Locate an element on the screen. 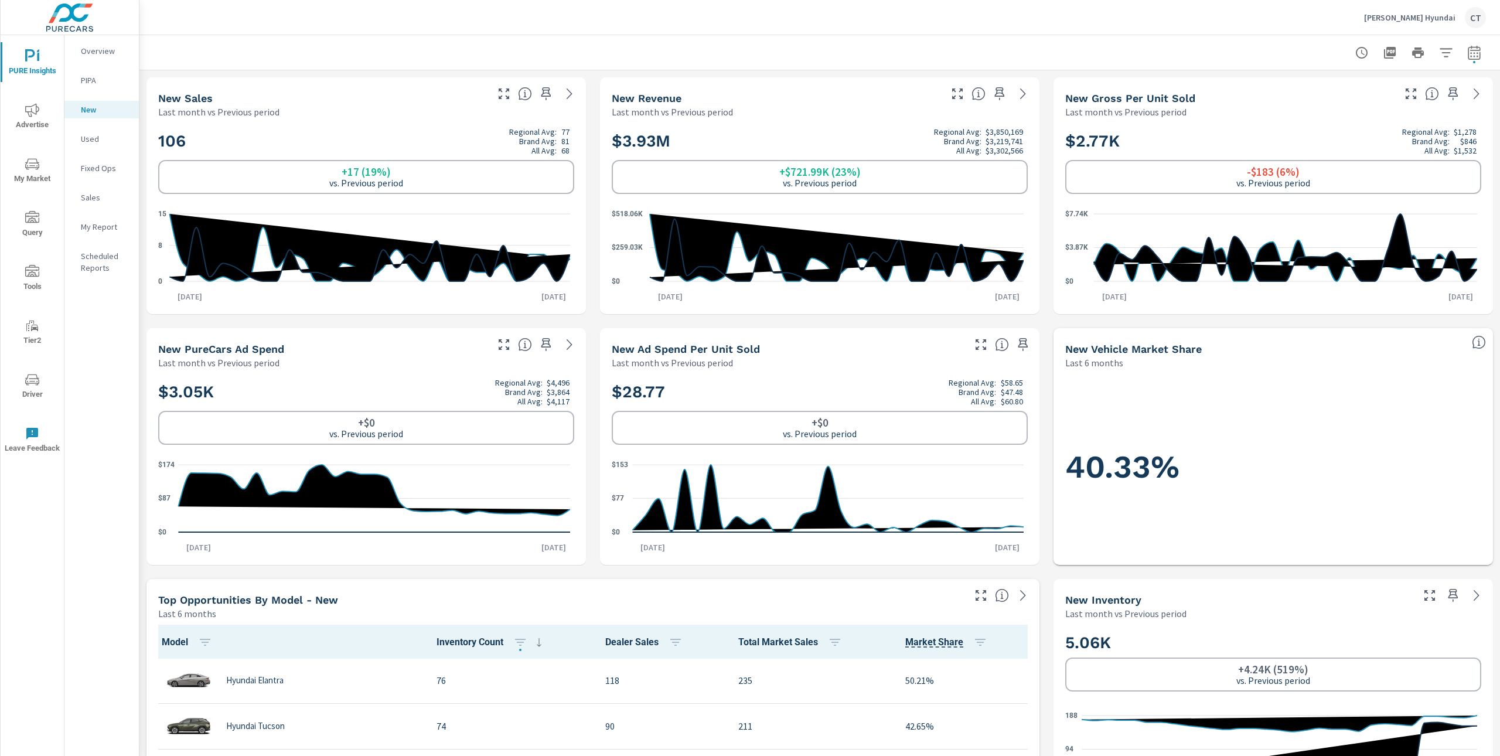 The image size is (1500, 756). span: Leave Feedback is located at coordinates (32, 441).